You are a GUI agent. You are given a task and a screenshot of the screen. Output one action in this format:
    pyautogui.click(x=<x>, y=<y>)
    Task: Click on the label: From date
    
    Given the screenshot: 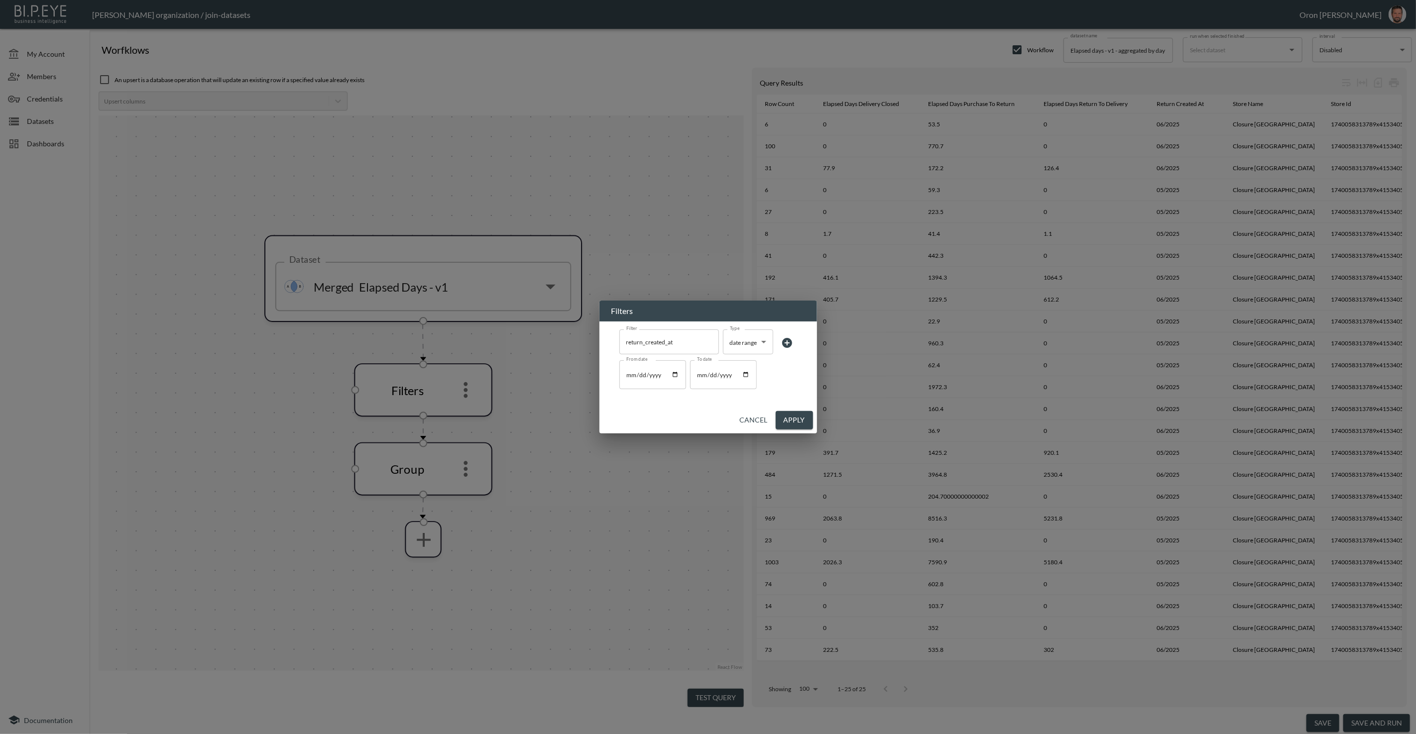 What is the action you would take?
    pyautogui.click(x=637, y=359)
    